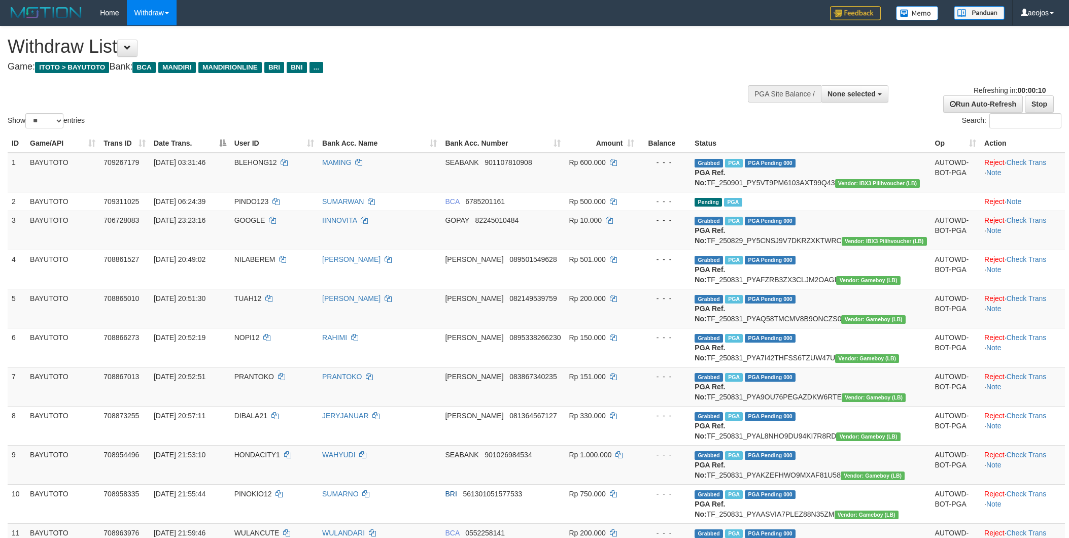 Image resolution: width=1069 pixels, height=538 pixels. What do you see at coordinates (1022, 143) in the screenshot?
I see `th: Action` at bounding box center [1022, 143].